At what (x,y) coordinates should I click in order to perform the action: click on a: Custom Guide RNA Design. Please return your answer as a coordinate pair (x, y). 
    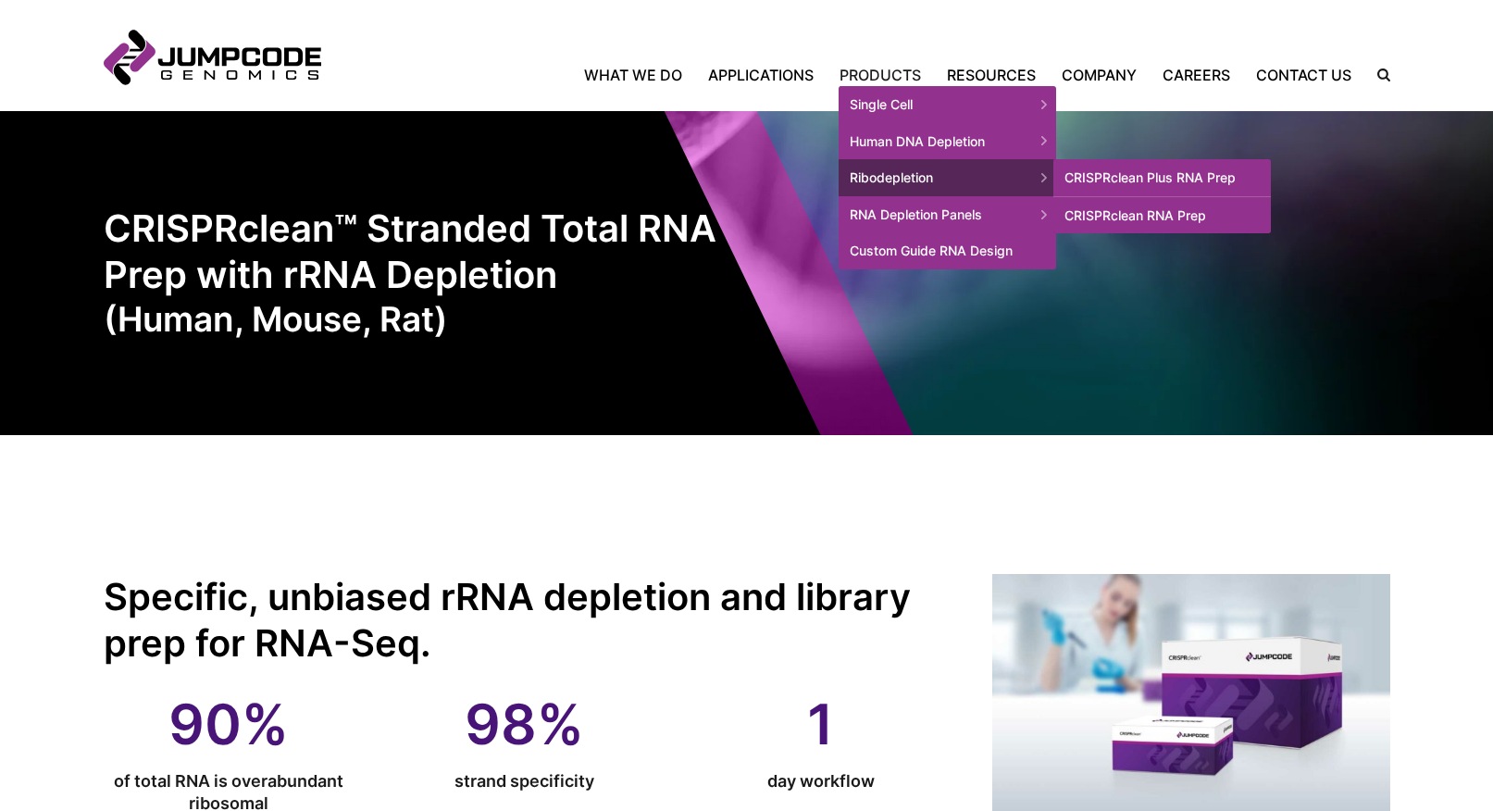
    Looking at the image, I should click on (947, 251).